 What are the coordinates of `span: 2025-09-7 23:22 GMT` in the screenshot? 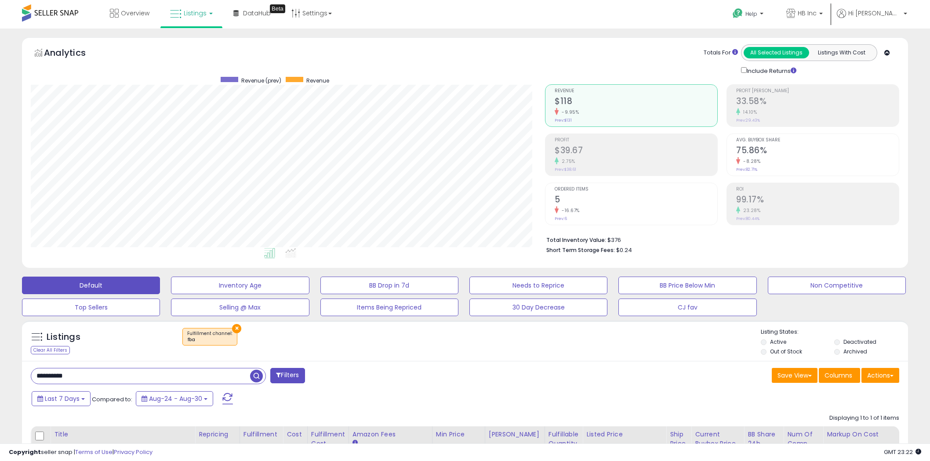 It's located at (902, 452).